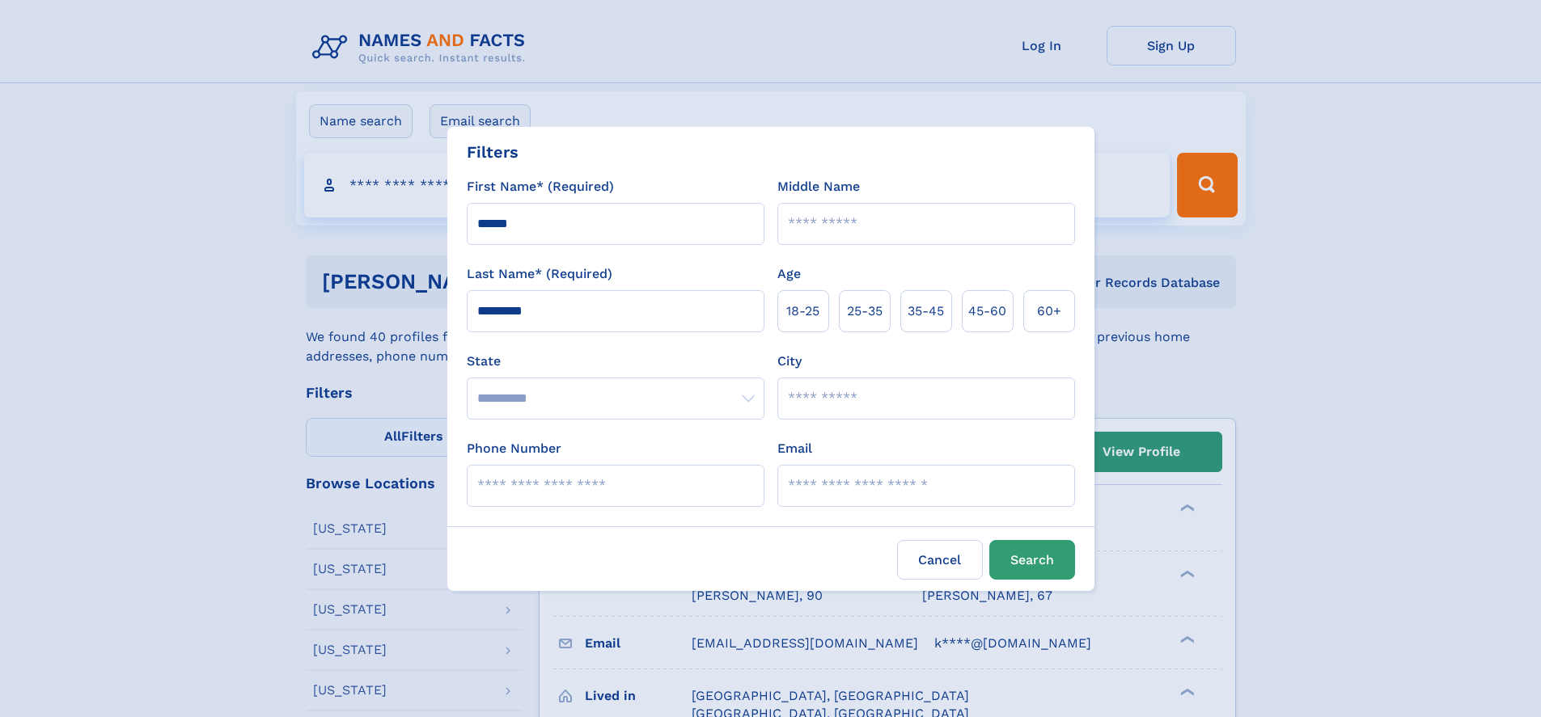  Describe the element at coordinates (802, 311) in the screenshot. I see `span: 18‑25` at that location.